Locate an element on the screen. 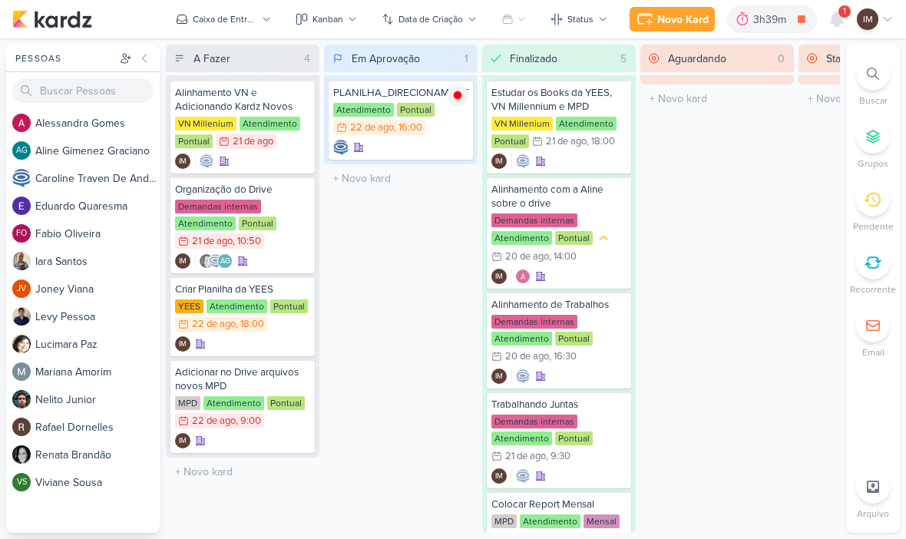  div: Pessoas is located at coordinates (64, 58).